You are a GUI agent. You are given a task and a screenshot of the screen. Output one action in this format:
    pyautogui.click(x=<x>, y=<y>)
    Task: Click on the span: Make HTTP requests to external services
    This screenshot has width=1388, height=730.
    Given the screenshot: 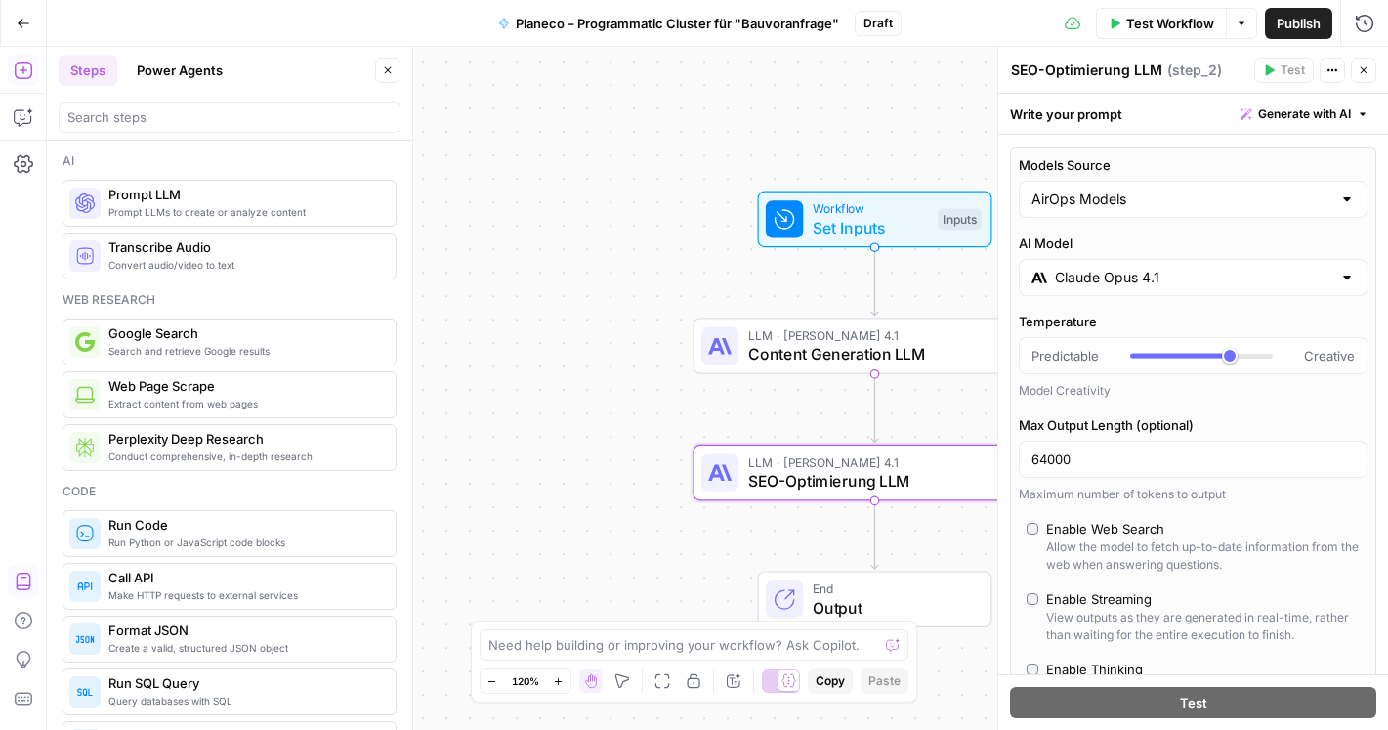 What is the action you would take?
    pyautogui.click(x=244, y=595)
    